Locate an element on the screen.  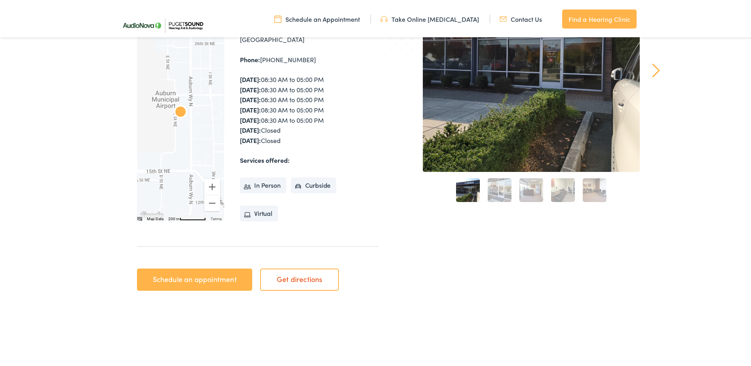
li: In Person is located at coordinates (263, 184).